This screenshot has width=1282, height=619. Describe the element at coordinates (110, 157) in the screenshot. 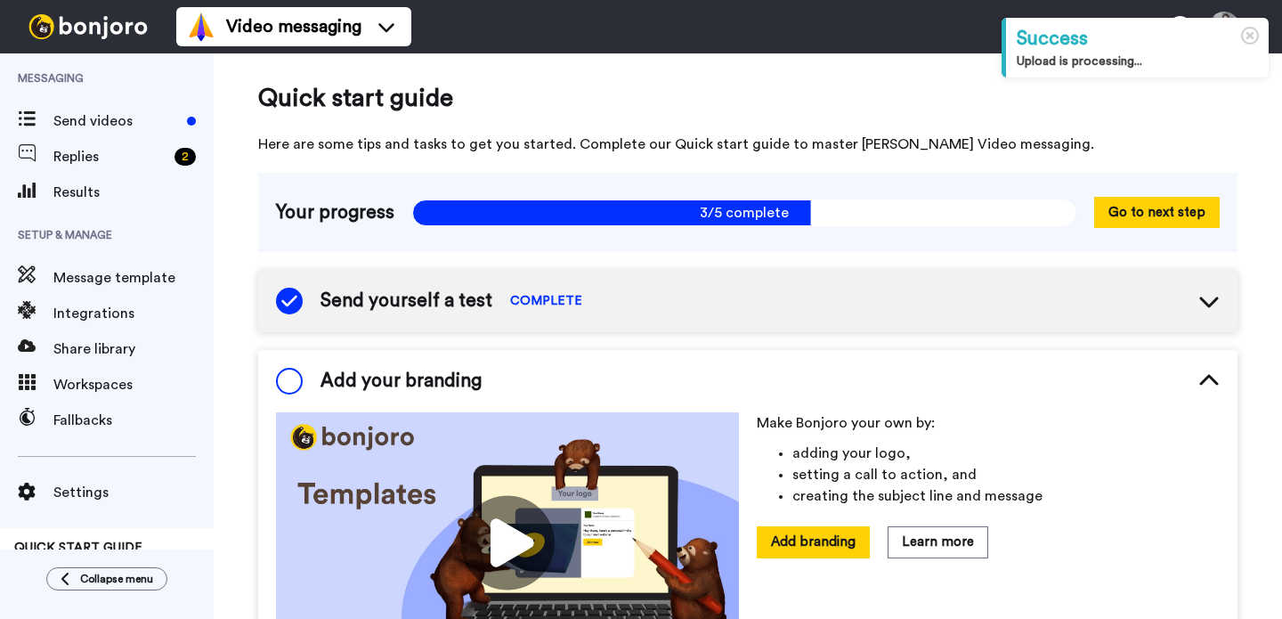

I see `span: Replies` at that location.